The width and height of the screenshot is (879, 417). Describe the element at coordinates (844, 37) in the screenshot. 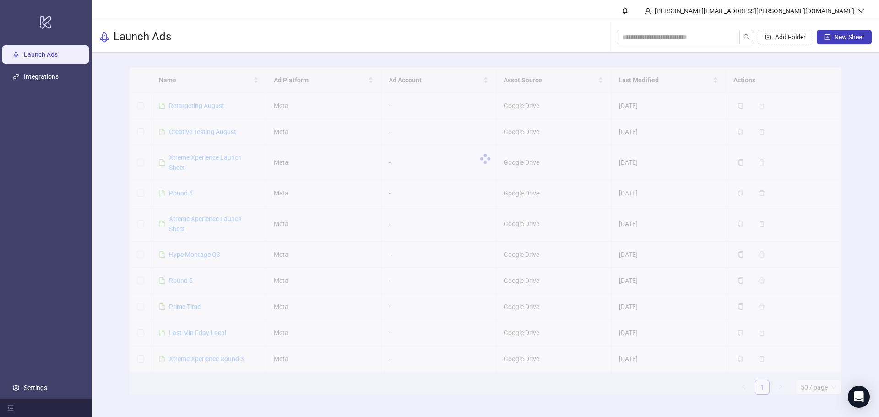

I see `button: New Sheet` at that location.